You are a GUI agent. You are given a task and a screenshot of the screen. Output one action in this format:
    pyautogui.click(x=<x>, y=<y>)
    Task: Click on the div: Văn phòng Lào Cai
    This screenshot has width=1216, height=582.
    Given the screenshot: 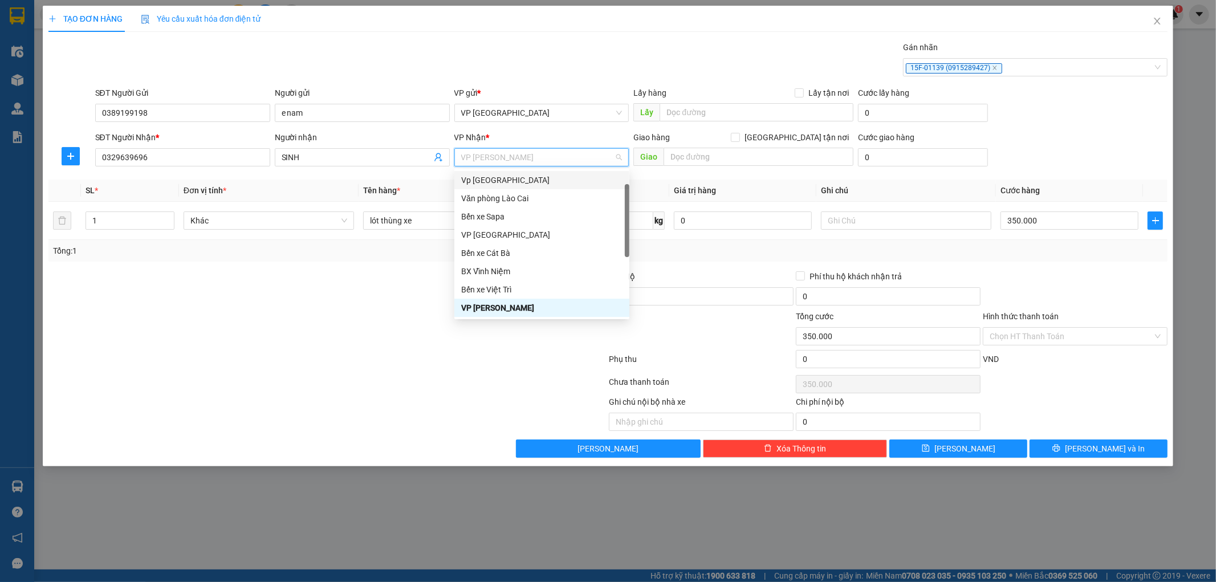 What is the action you would take?
    pyautogui.click(x=542, y=198)
    